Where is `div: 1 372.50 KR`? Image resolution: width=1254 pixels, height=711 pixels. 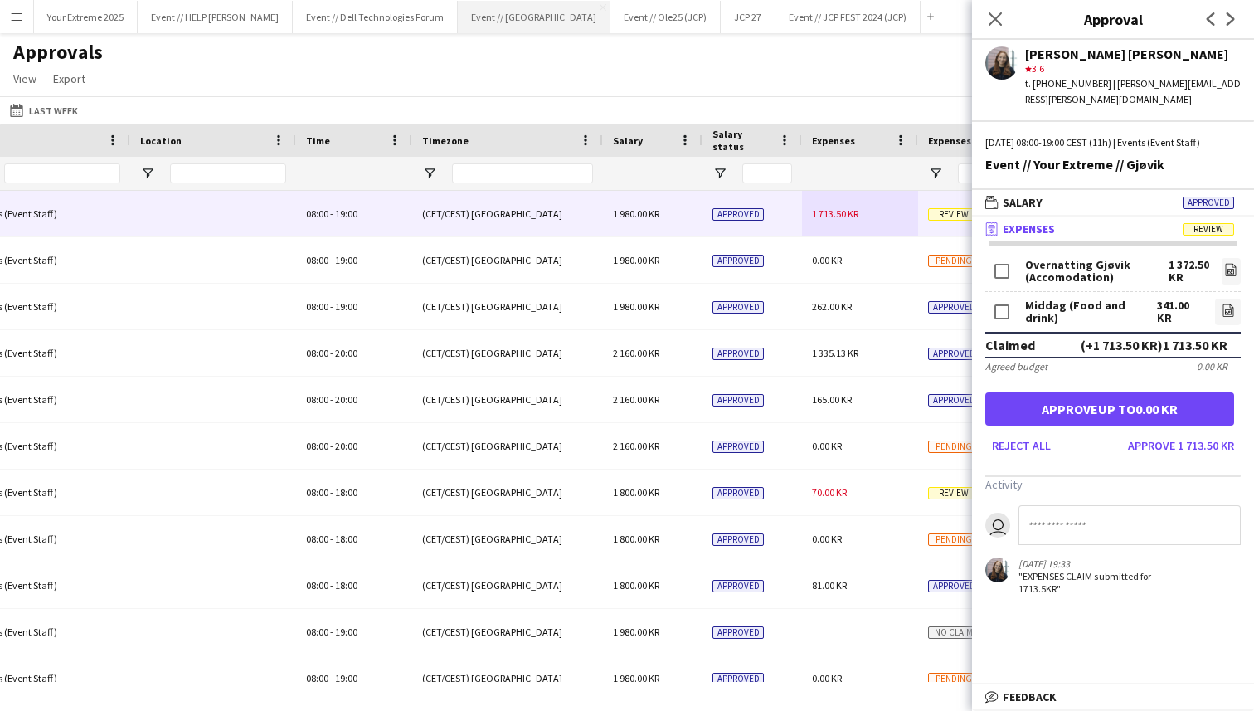 div: 1 372.50 KR is located at coordinates (1190, 271).